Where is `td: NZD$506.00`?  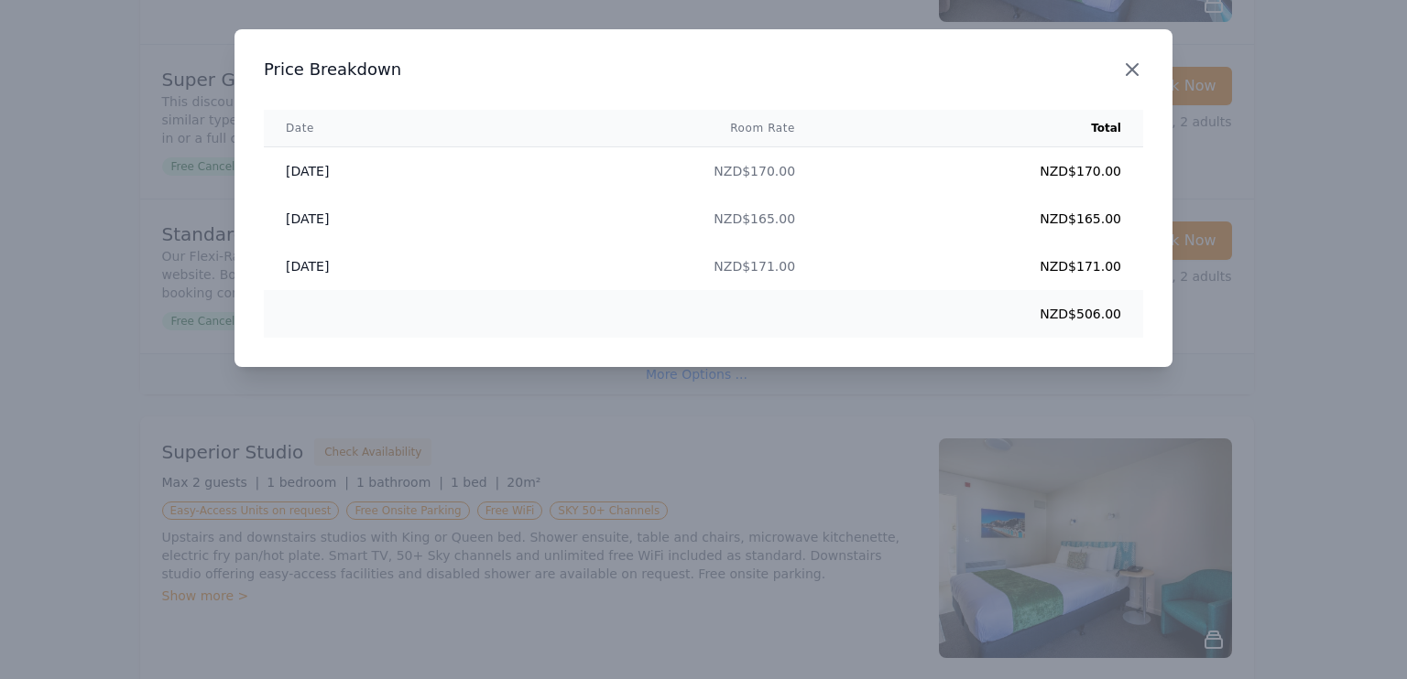
td: NZD$506.00 is located at coordinates (980, 314).